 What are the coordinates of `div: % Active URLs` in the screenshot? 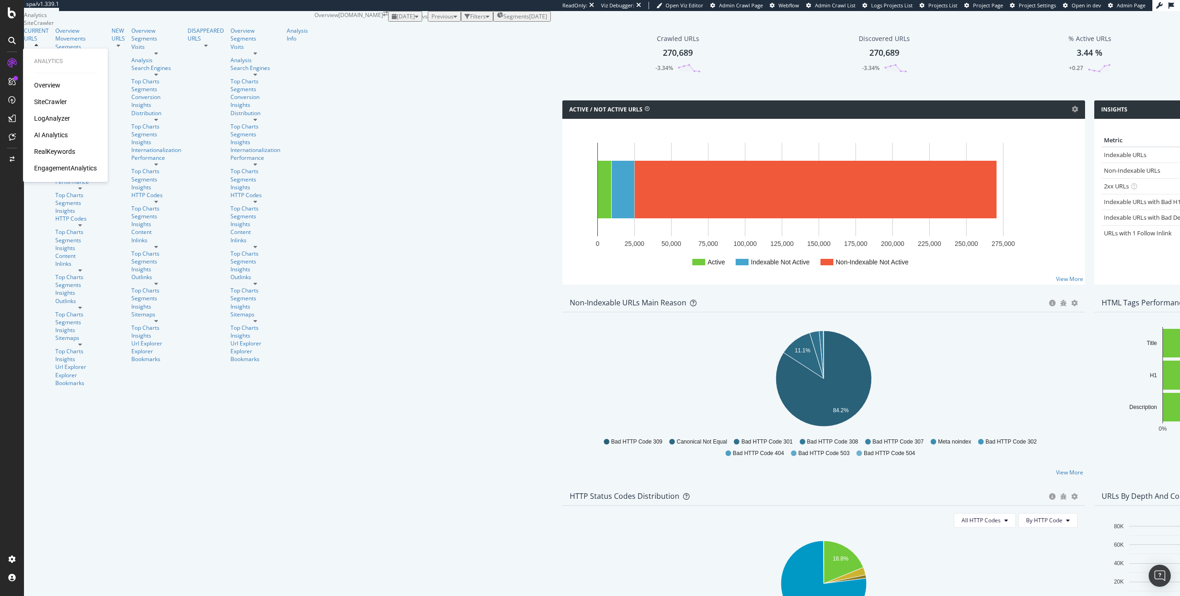 It's located at (1090, 39).